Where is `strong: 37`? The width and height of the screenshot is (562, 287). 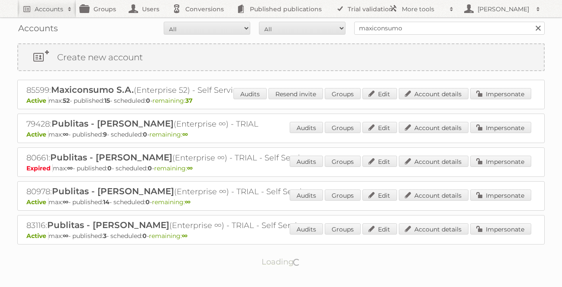
strong: 37 is located at coordinates (189, 100).